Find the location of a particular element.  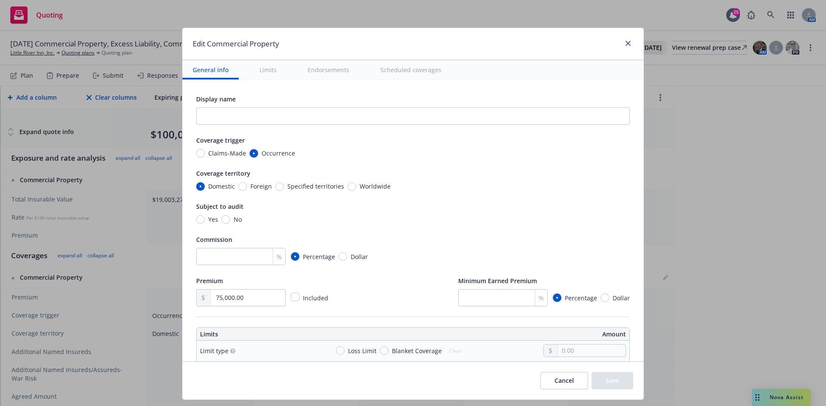

span: Commission is located at coordinates (214, 240).